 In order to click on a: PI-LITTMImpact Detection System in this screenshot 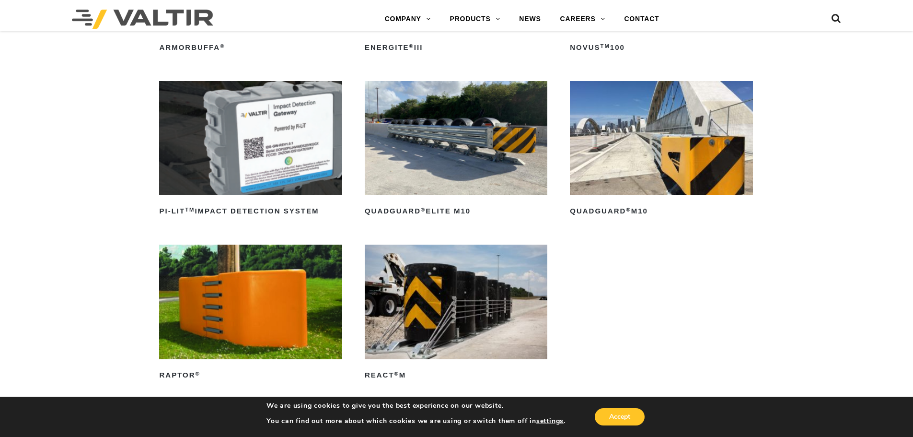, I will do `click(250, 150)`.